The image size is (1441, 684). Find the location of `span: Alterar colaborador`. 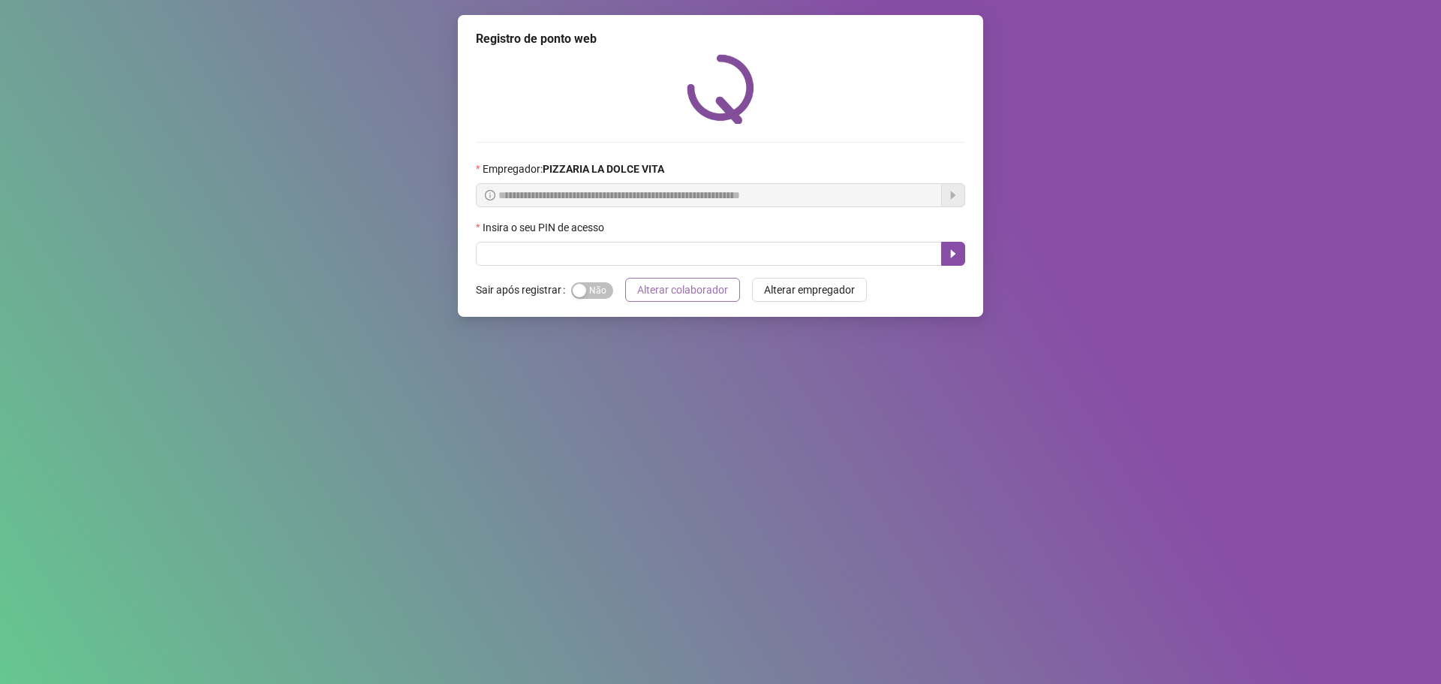

span: Alterar colaborador is located at coordinates (682, 290).